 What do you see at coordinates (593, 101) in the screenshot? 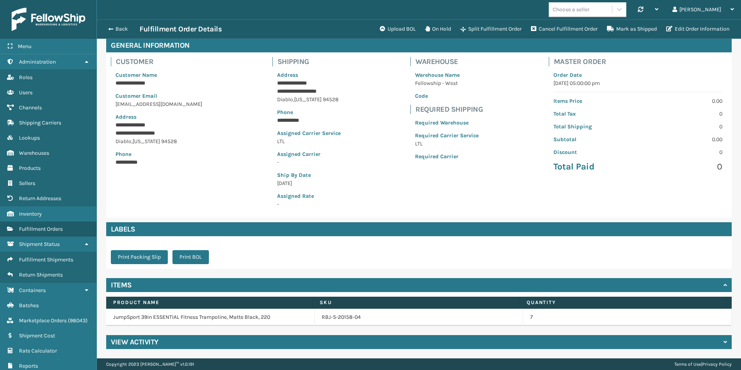
I see `p: Items Price` at bounding box center [593, 101].